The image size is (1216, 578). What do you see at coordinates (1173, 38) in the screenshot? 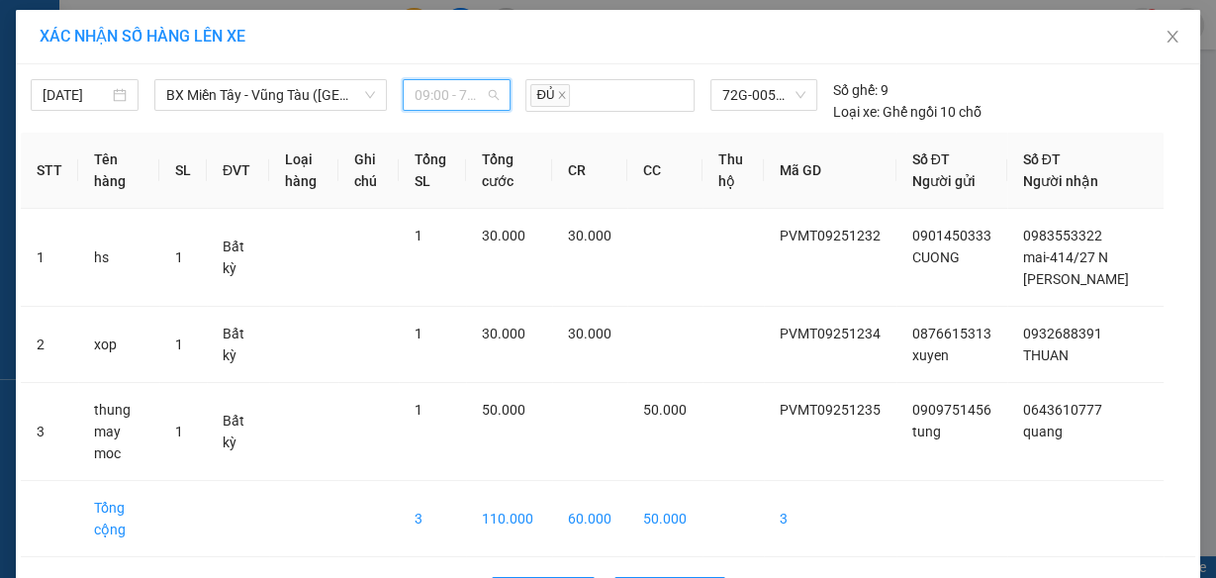
I see `button: Close` at bounding box center [1173, 38].